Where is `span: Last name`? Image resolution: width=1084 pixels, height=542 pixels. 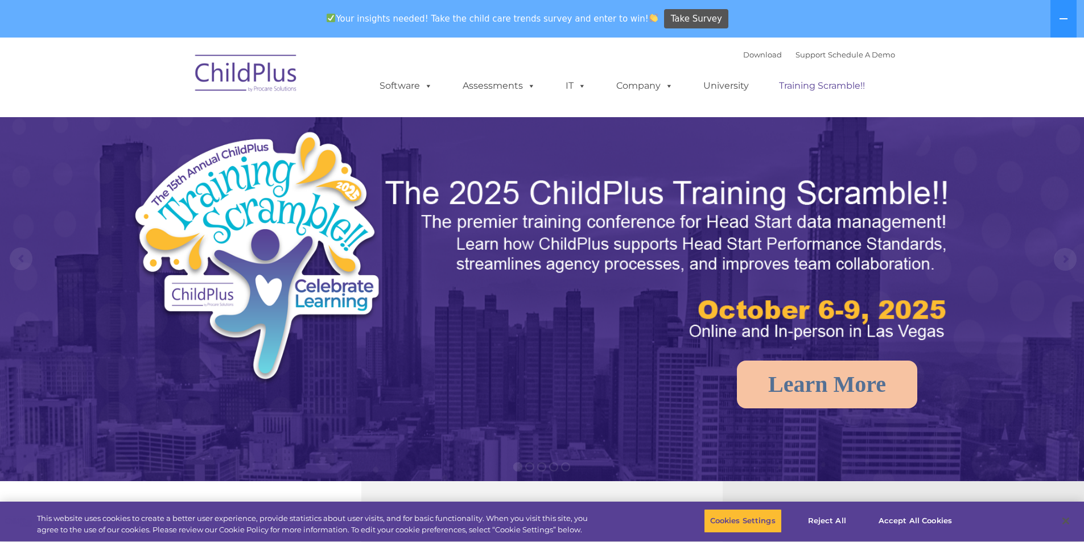
span: Last name is located at coordinates (175, 79).